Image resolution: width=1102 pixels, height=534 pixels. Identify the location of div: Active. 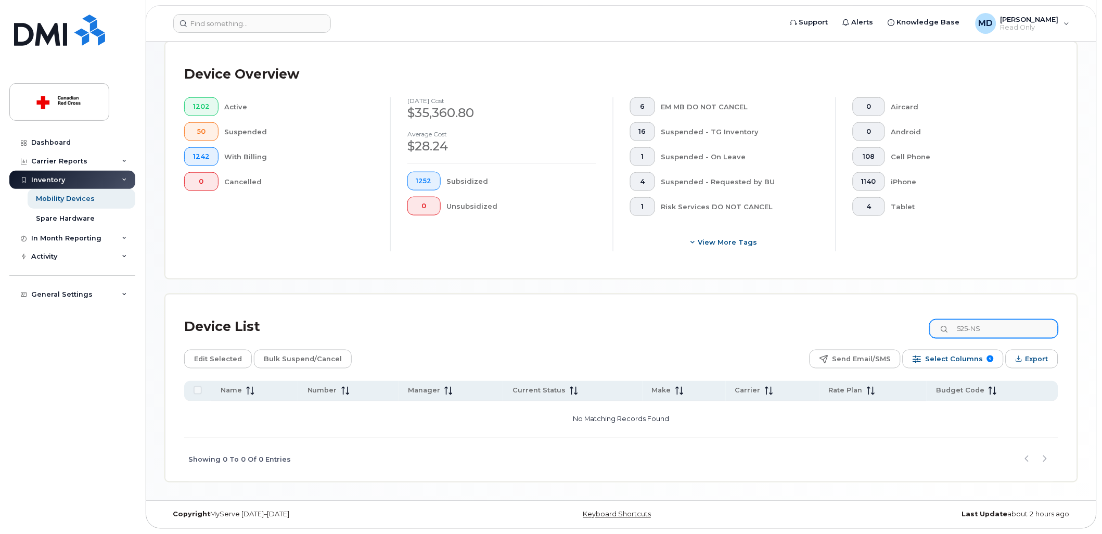
(299, 107).